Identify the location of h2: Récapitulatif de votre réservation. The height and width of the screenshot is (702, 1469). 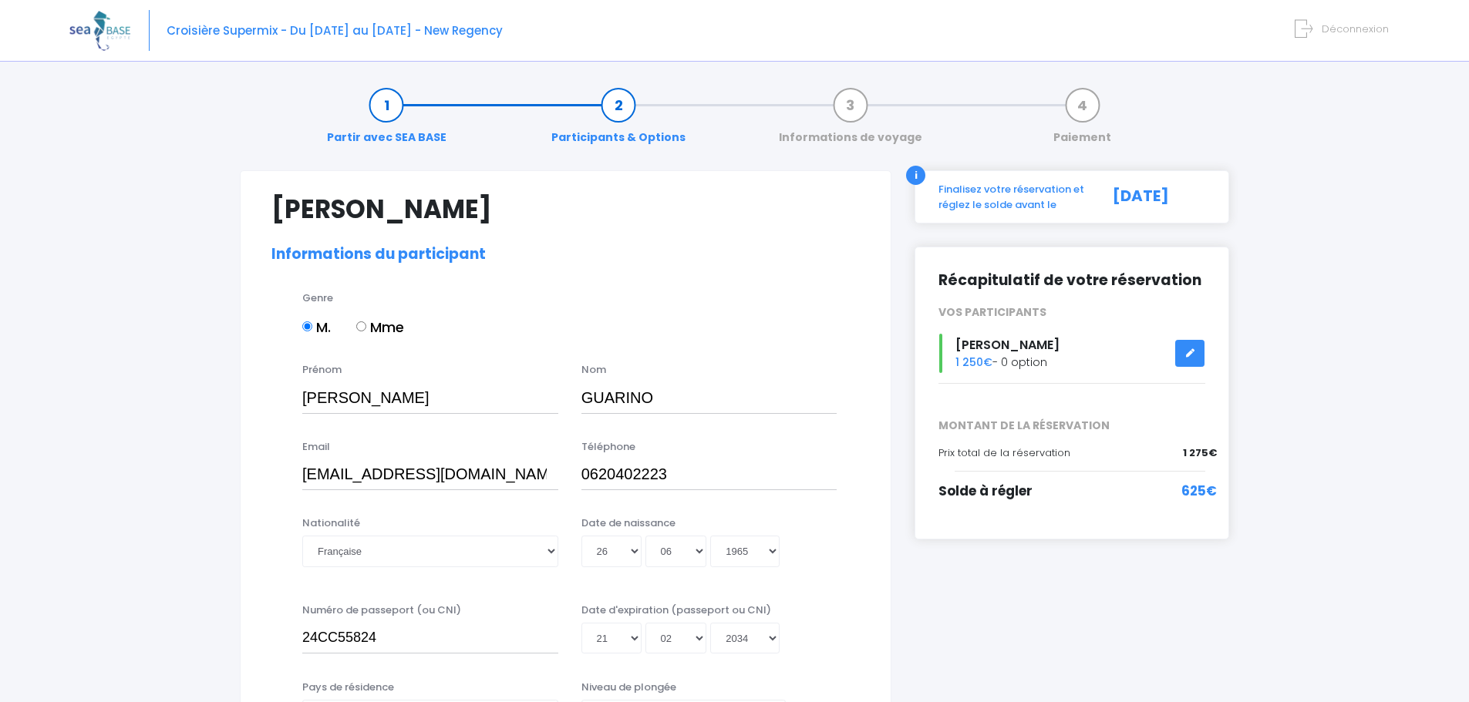
(1072, 280).